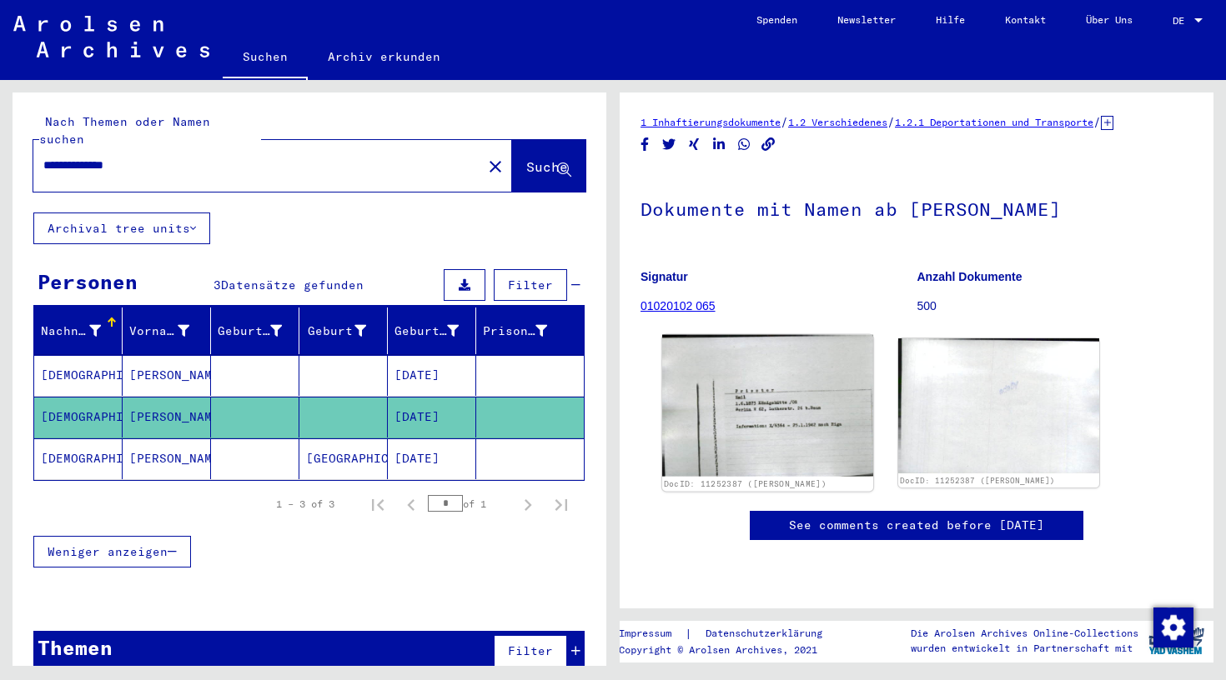 This screenshot has height=680, width=1226. What do you see at coordinates (970, 277) in the screenshot?
I see `b: Anzahl Dokumente` at bounding box center [970, 277].